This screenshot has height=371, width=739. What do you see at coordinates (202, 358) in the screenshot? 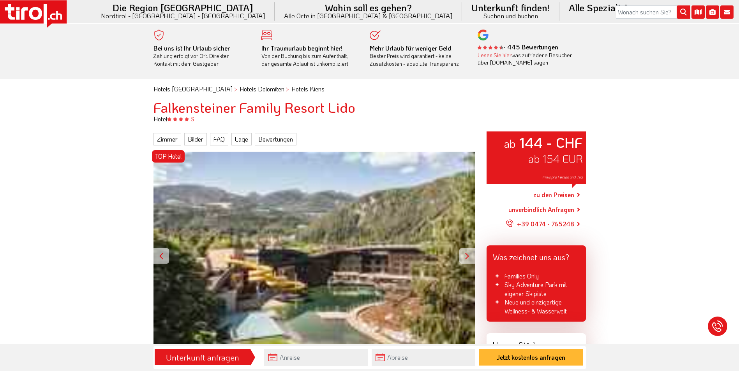
I see `div: Unterkunft anfragen` at bounding box center [202, 358].